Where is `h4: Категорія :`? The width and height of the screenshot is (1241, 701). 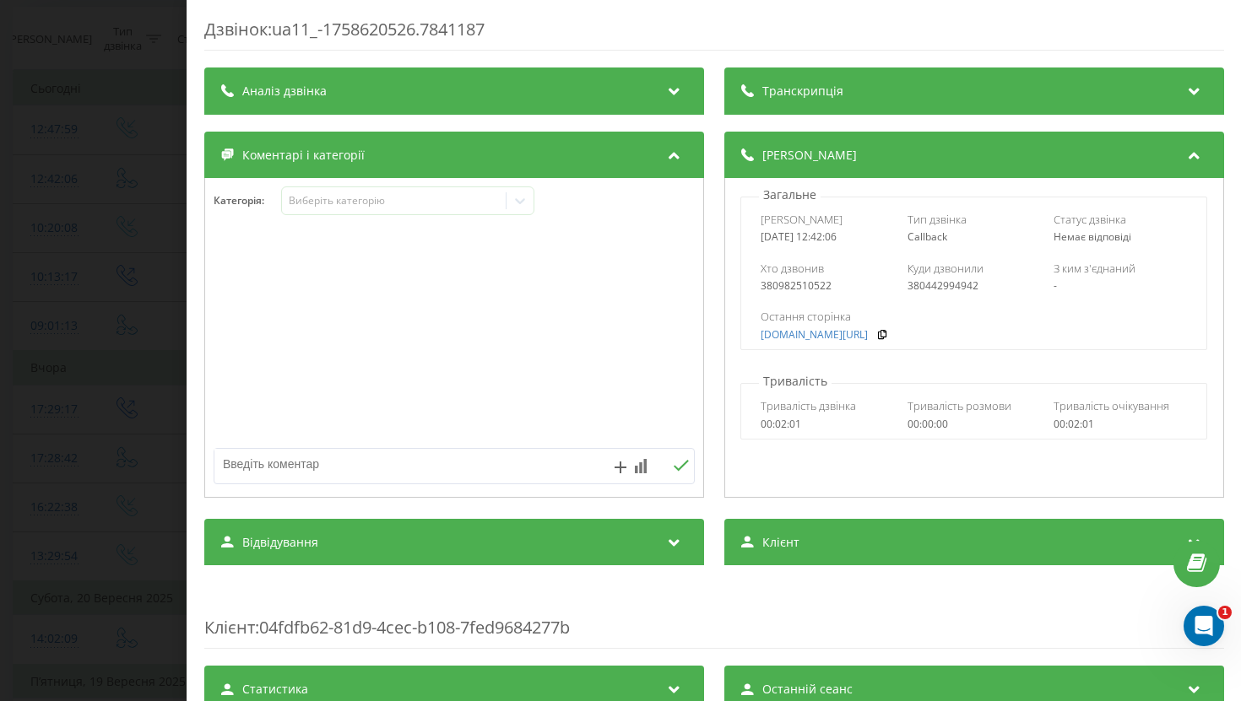
h4: Категорія : is located at coordinates (247, 201).